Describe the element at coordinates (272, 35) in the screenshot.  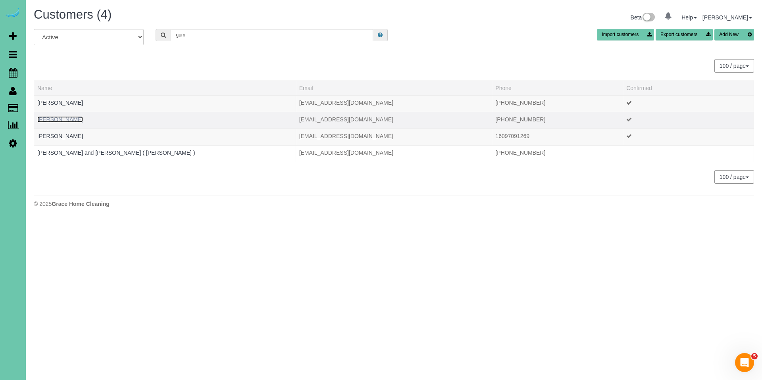
I see `input: Search customers ...` at that location.